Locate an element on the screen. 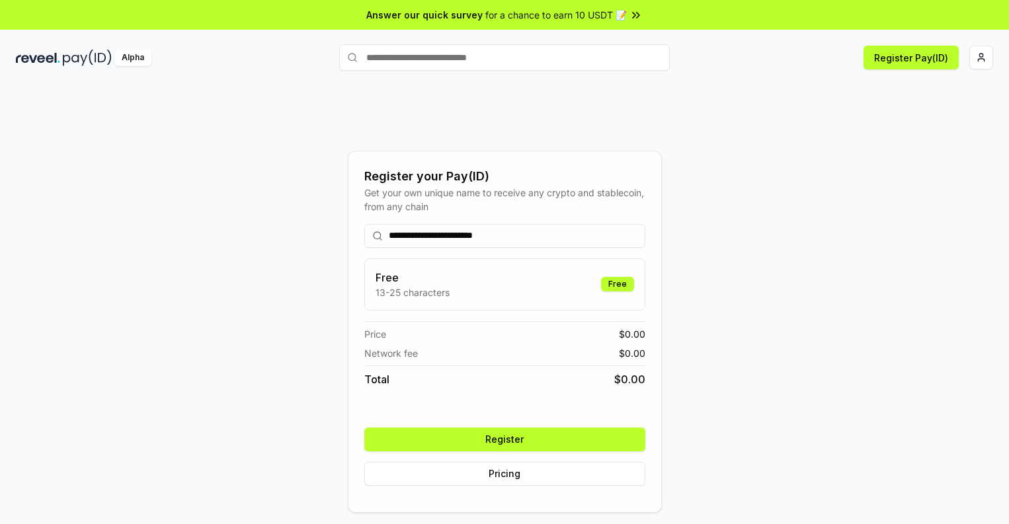 The image size is (1009, 524). span: Answer our quick survey is located at coordinates (425, 15).